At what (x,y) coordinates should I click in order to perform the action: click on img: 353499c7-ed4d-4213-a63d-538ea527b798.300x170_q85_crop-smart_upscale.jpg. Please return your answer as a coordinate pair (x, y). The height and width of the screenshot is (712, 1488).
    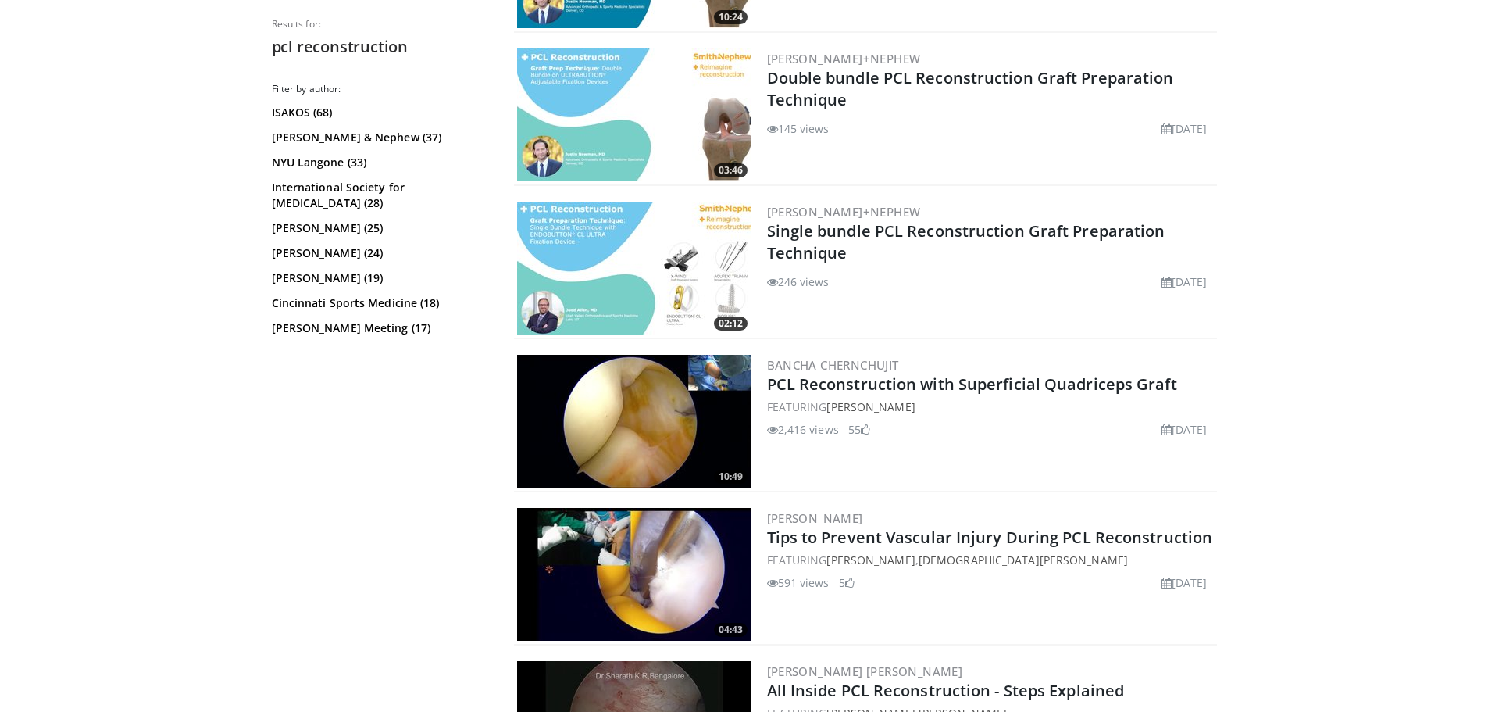
    Looking at the image, I should click on (634, 421).